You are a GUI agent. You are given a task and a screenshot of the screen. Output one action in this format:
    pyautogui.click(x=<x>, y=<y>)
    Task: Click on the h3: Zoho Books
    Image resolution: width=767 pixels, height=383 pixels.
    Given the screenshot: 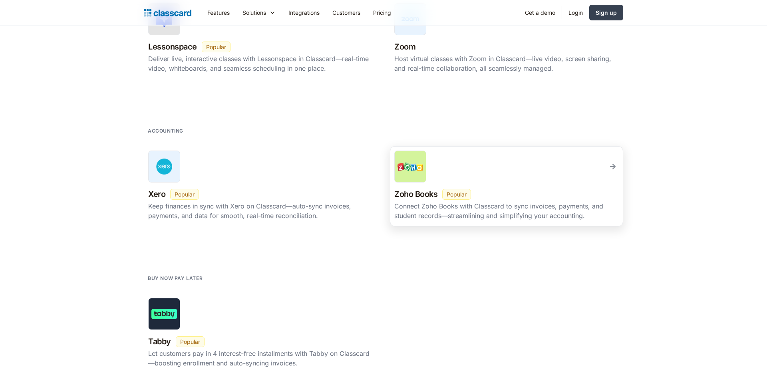 What is the action you would take?
    pyautogui.click(x=416, y=194)
    